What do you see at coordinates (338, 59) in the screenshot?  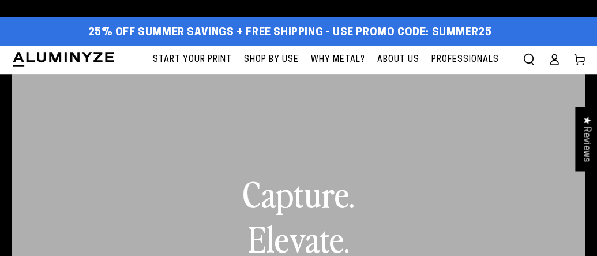 I see `span: Why Metal?` at bounding box center [338, 59].